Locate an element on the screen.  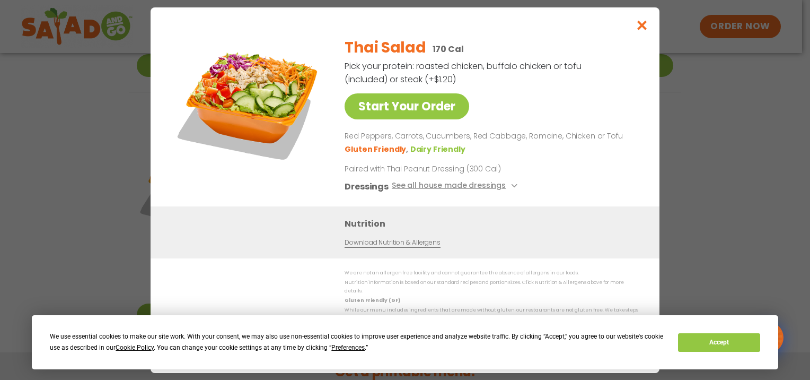
span: Preferences is located at coordinates (348, 347).